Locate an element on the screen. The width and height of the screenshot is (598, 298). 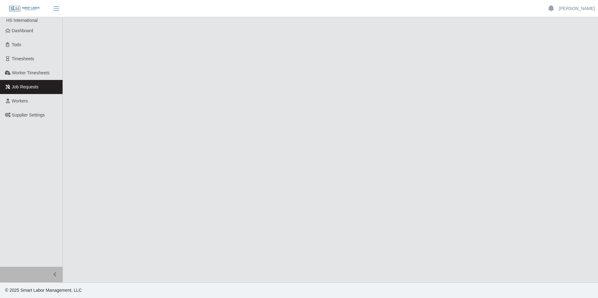
span: Supplier Settings is located at coordinates (28, 115).